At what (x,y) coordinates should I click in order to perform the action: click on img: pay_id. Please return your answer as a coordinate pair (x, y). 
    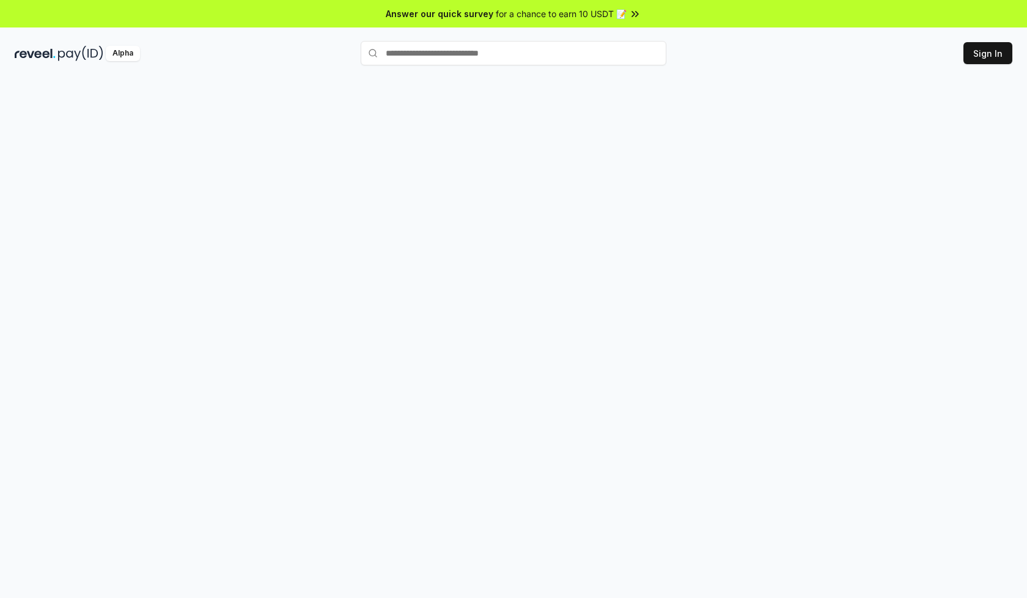
    Looking at the image, I should click on (81, 53).